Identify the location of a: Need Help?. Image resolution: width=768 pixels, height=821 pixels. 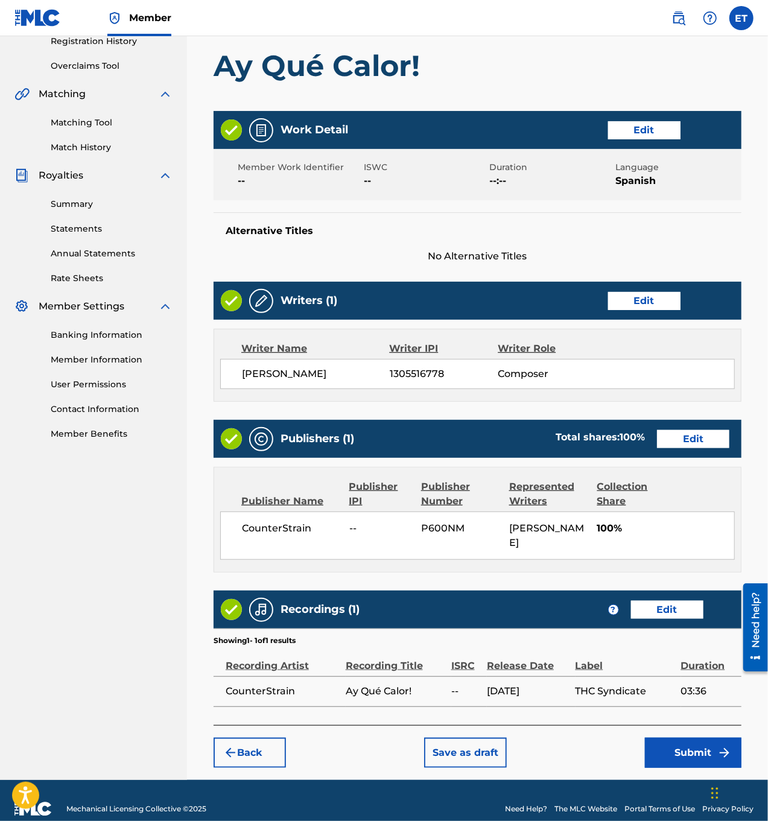
(526, 809).